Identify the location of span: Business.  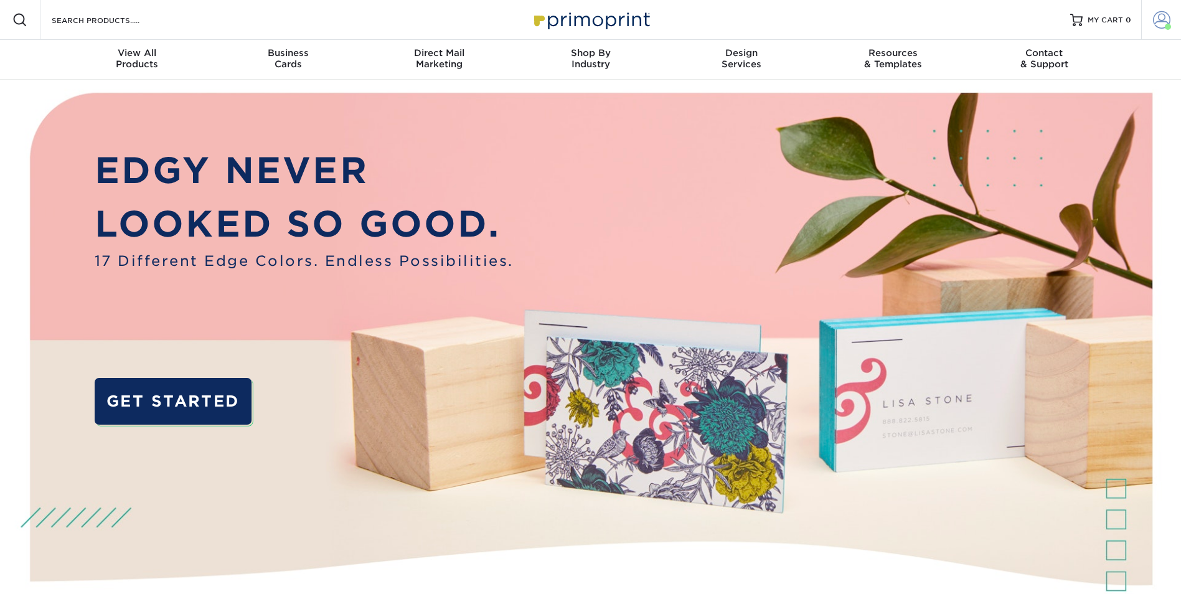
(288, 53).